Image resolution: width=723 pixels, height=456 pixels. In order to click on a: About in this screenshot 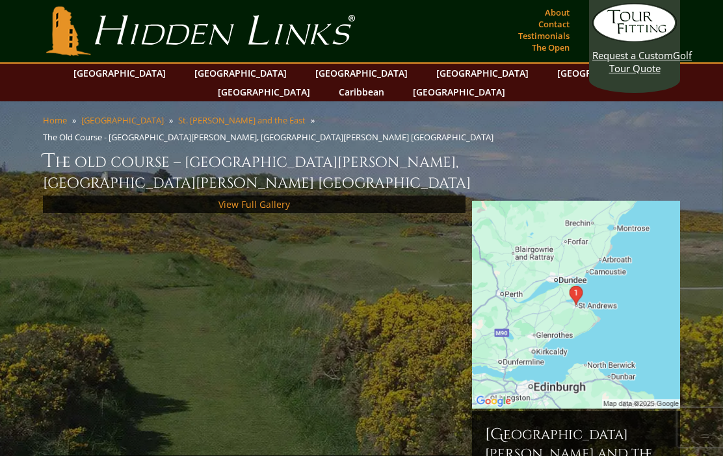, I will do `click(557, 12)`.